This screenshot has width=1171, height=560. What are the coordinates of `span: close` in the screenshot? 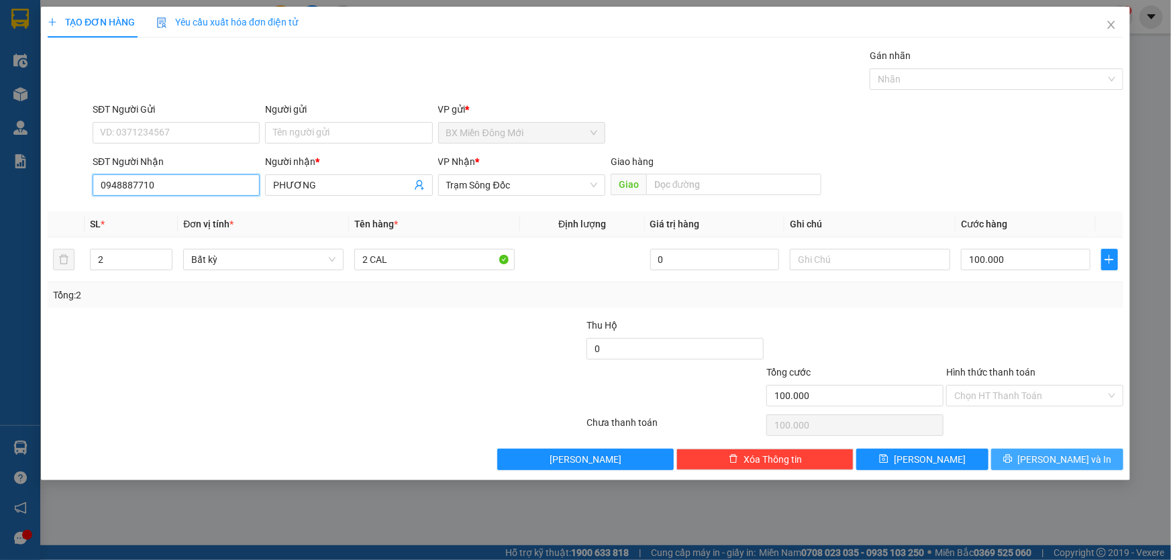 It's located at (1111, 25).